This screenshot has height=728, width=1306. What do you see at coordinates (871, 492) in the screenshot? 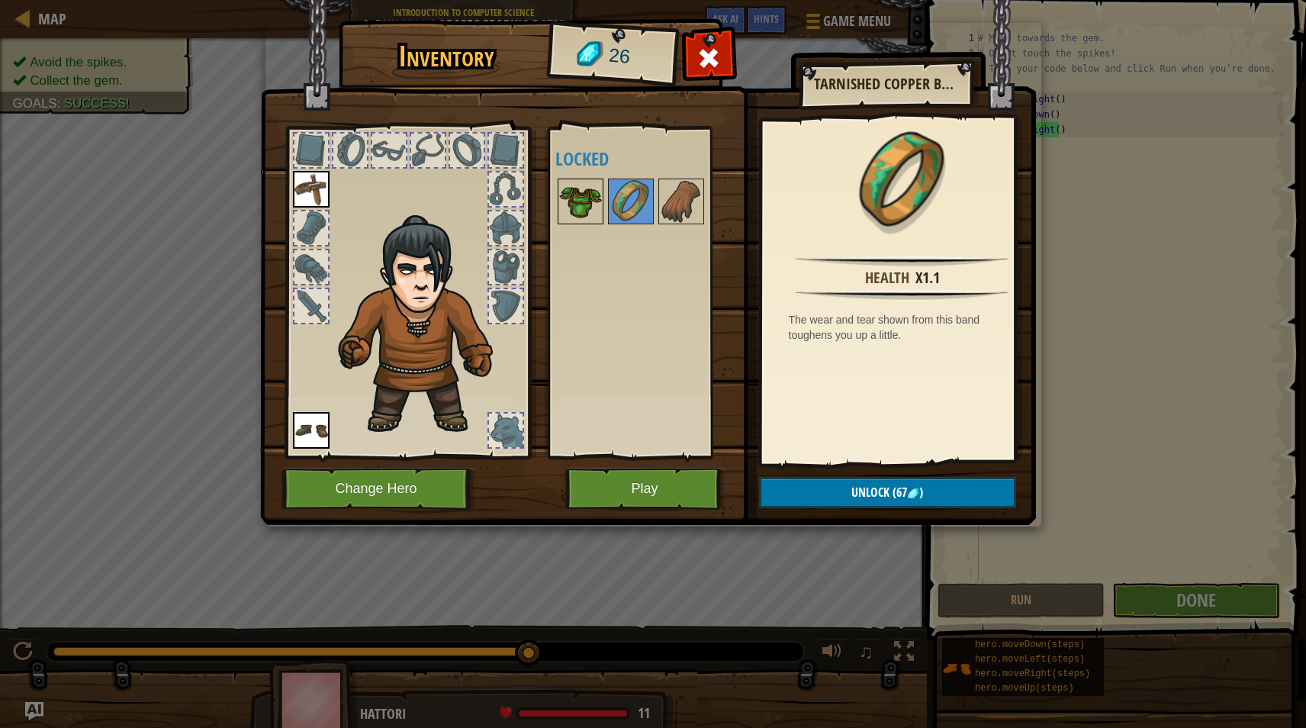
I see `span: Unlock` at bounding box center [871, 492].